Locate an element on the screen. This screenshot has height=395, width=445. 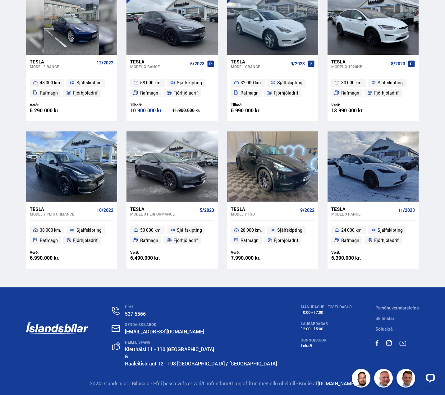
span: 10/2022 is located at coordinates (105, 210).